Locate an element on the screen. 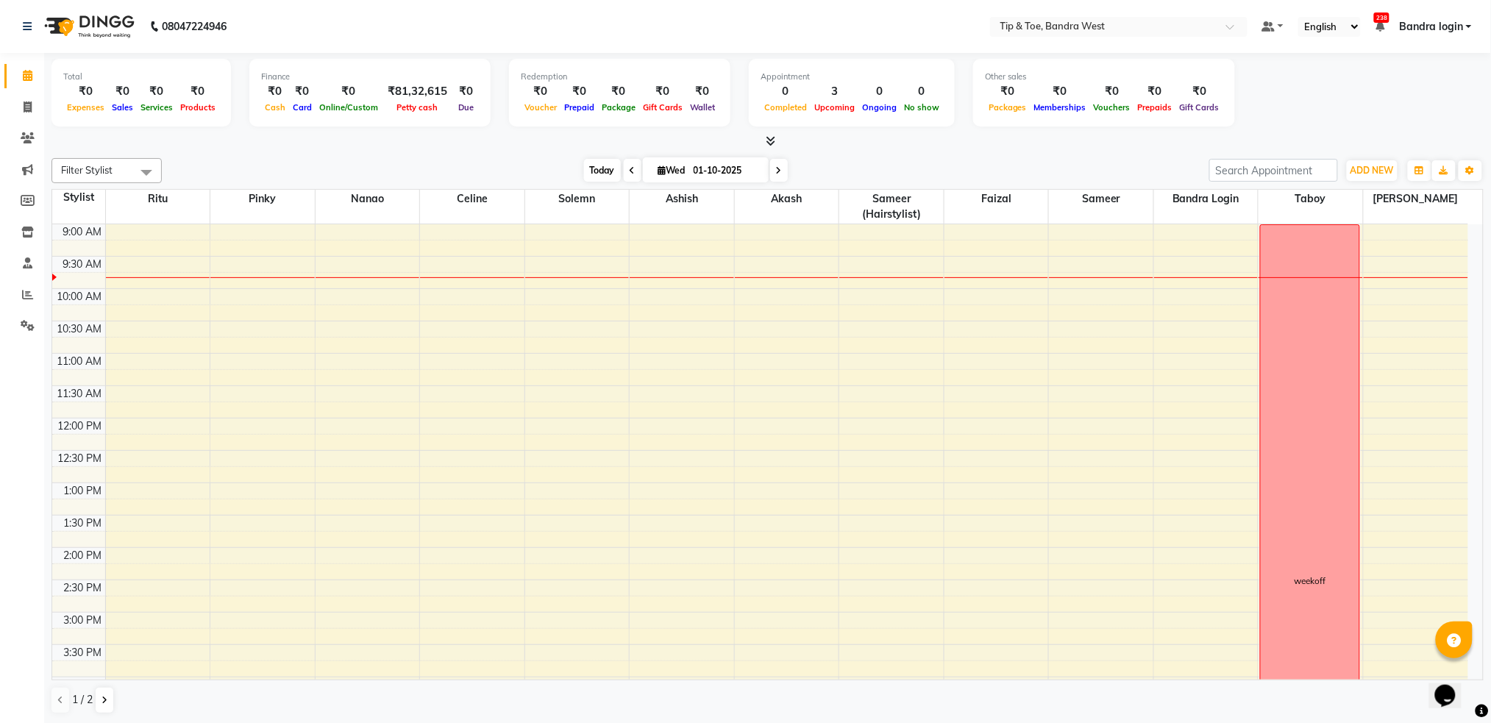 This screenshot has width=1491, height=723. div: ₹81,32,615 is located at coordinates (417, 91).